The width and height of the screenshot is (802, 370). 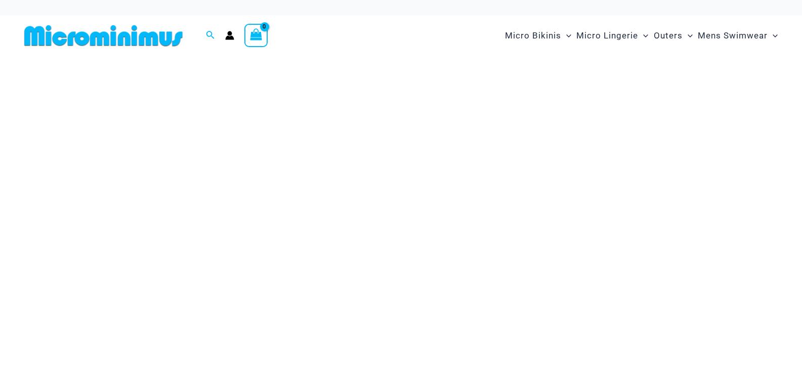 I want to click on a: Account icon link, so click(x=230, y=35).